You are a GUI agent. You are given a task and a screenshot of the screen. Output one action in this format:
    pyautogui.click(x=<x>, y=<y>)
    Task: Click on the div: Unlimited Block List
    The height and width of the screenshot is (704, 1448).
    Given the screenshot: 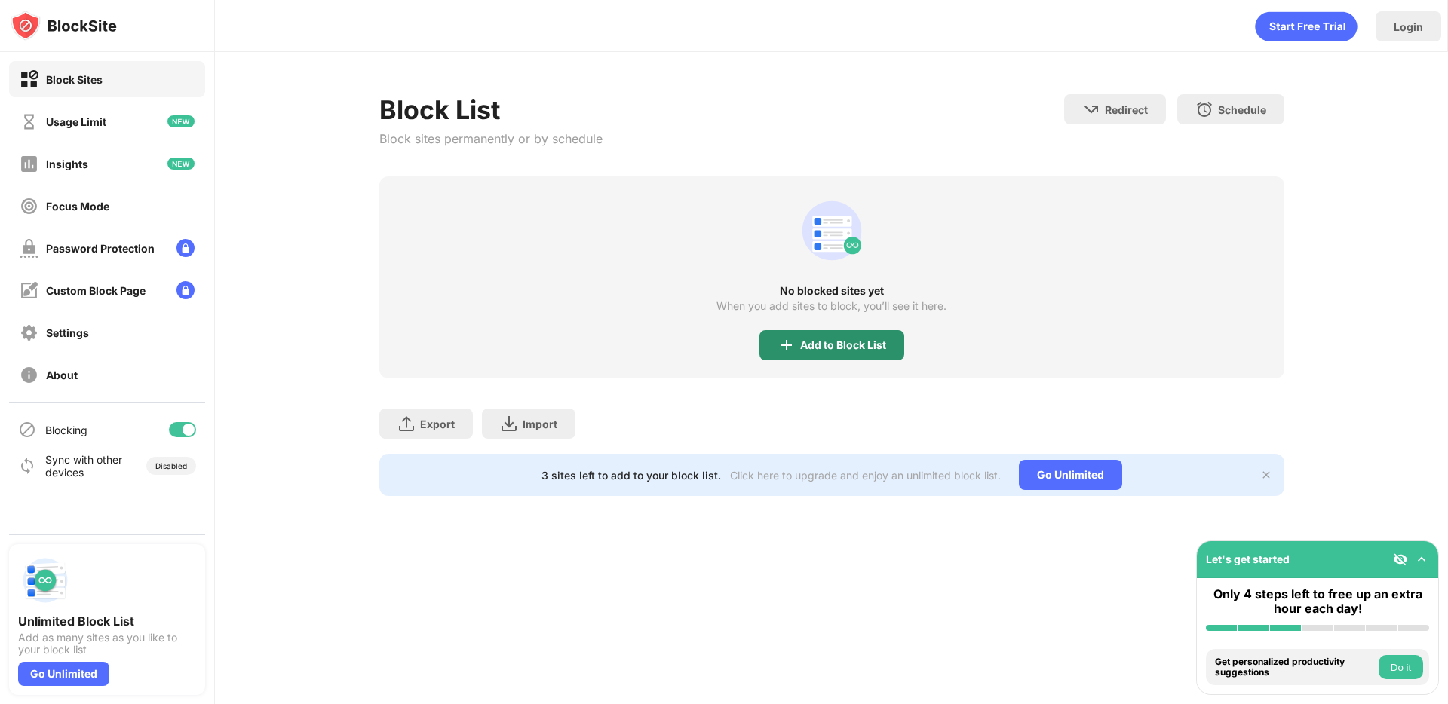 What is the action you would take?
    pyautogui.click(x=107, y=621)
    